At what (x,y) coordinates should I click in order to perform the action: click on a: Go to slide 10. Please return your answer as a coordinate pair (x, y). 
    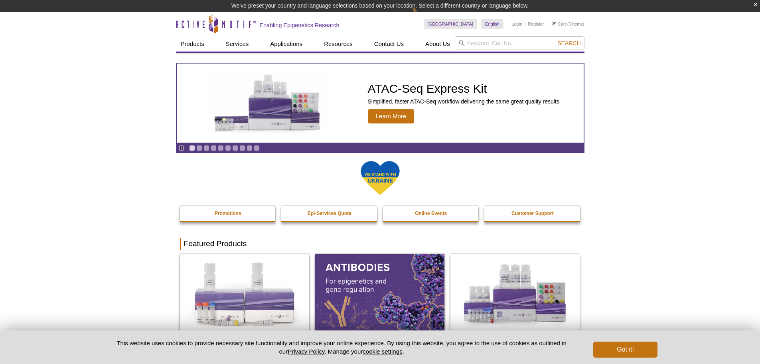
    Looking at the image, I should click on (257, 148).